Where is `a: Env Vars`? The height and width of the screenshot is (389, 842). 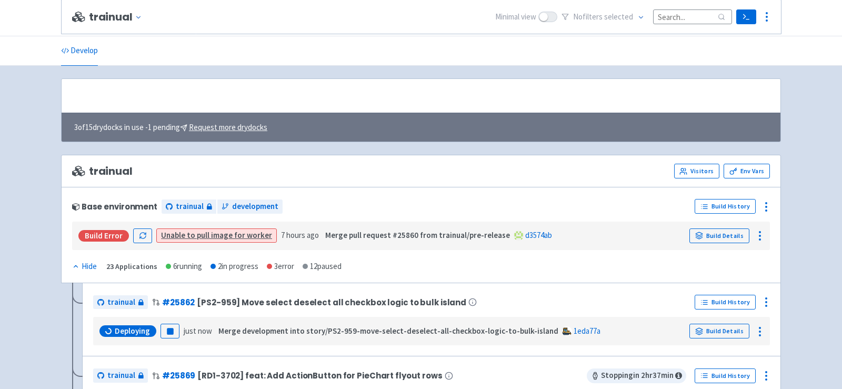 a: Env Vars is located at coordinates (747, 171).